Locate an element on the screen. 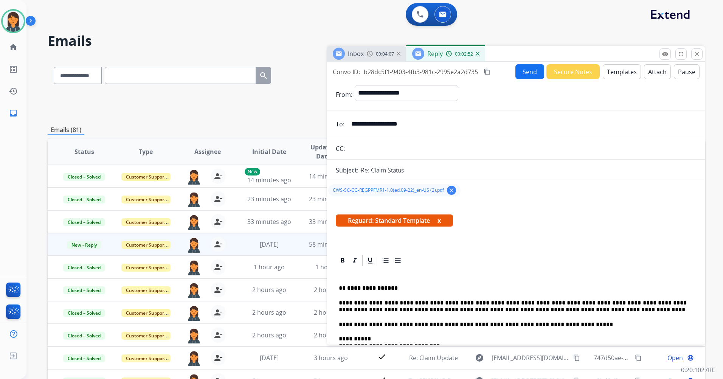 The image size is (723, 379). span: b28dc5f1-9403-4fb3-981c-2995e2a2d735 is located at coordinates (421, 72).